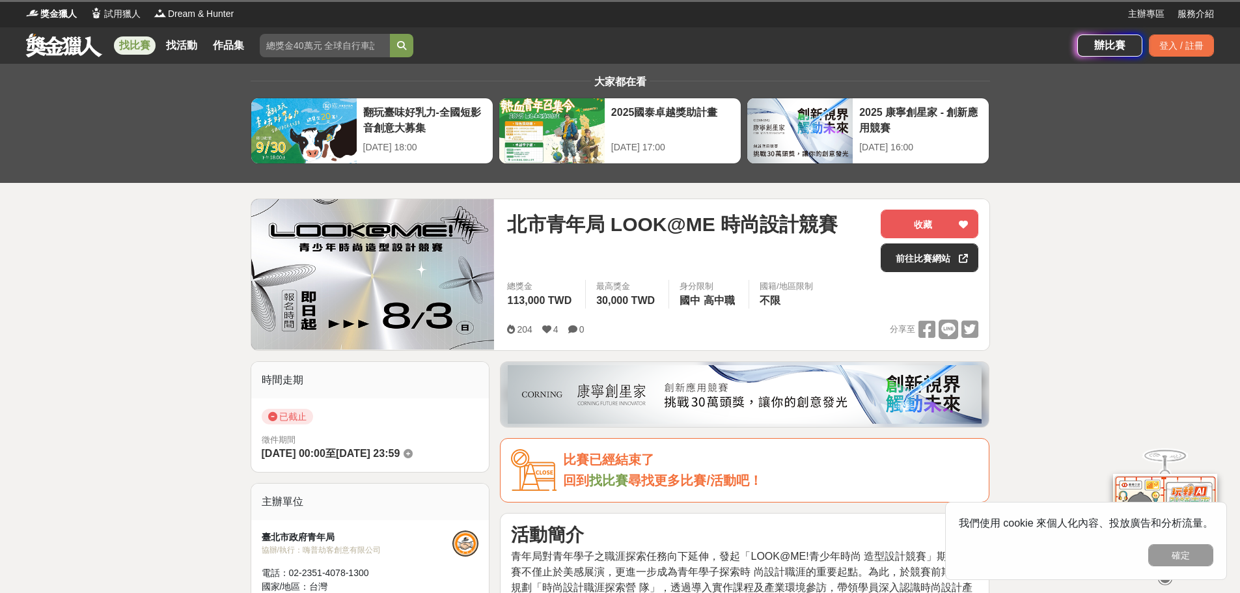 The height and width of the screenshot is (593, 1240). What do you see at coordinates (325, 46) in the screenshot?
I see `input: 總獎金40萬元 全球自行車設計比賽` at bounding box center [325, 46].